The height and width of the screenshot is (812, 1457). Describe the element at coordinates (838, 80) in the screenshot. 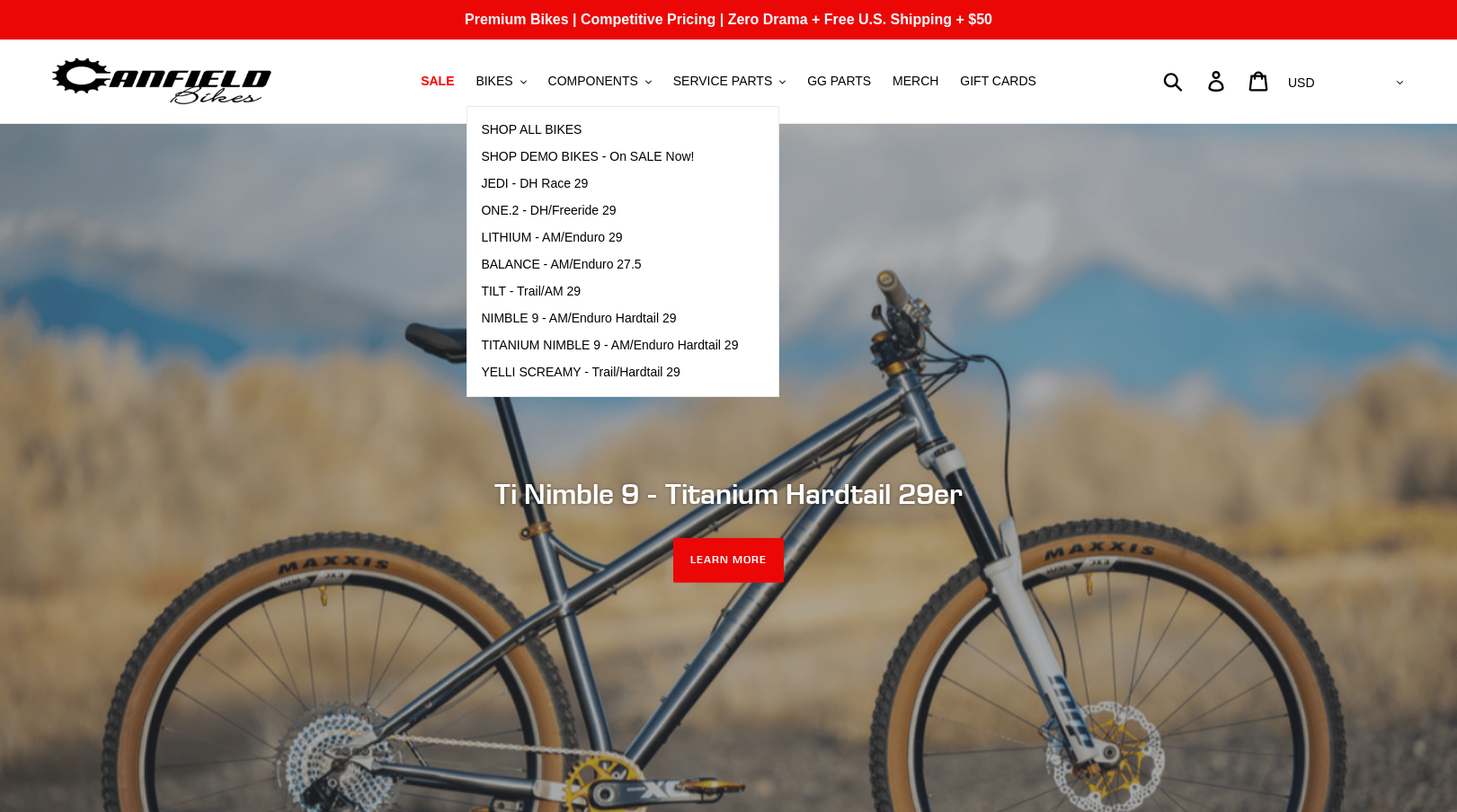

I see `span: GG PARTS` at that location.